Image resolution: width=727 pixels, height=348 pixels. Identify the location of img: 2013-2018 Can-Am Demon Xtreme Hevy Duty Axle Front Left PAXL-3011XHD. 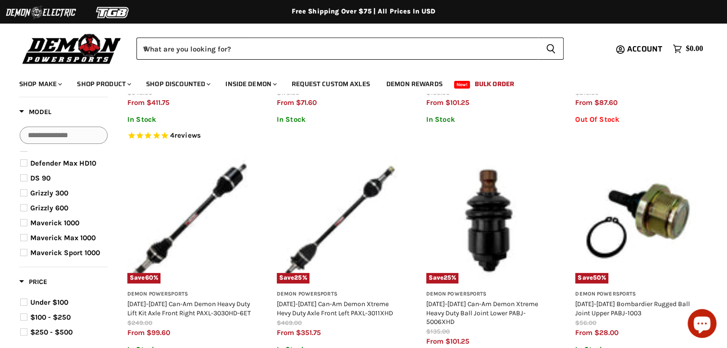
(339, 220).